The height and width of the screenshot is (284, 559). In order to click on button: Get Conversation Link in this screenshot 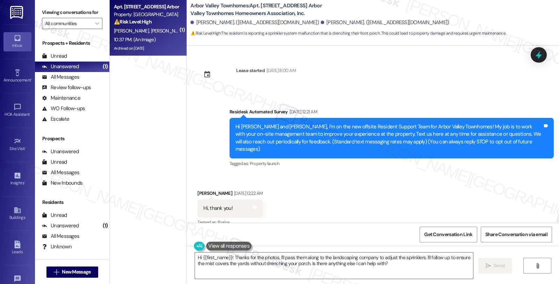, I will do `click(448, 234)`.